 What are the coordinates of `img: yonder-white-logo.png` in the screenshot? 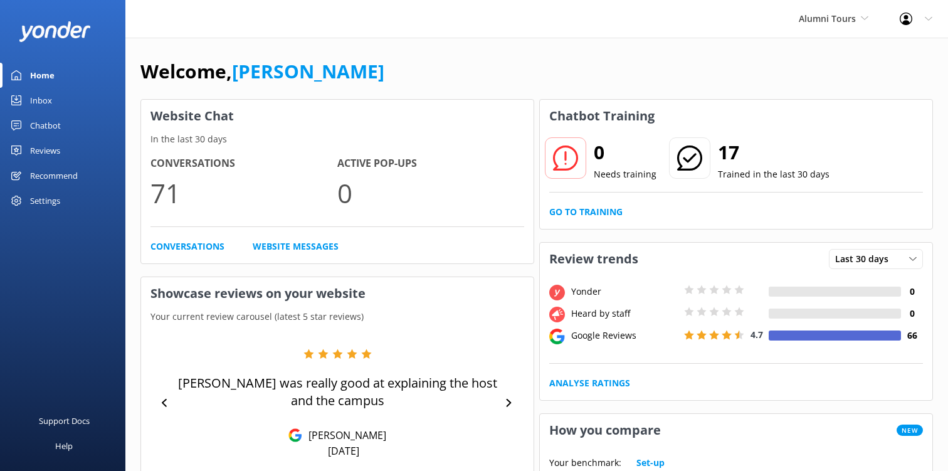 It's located at (55, 31).